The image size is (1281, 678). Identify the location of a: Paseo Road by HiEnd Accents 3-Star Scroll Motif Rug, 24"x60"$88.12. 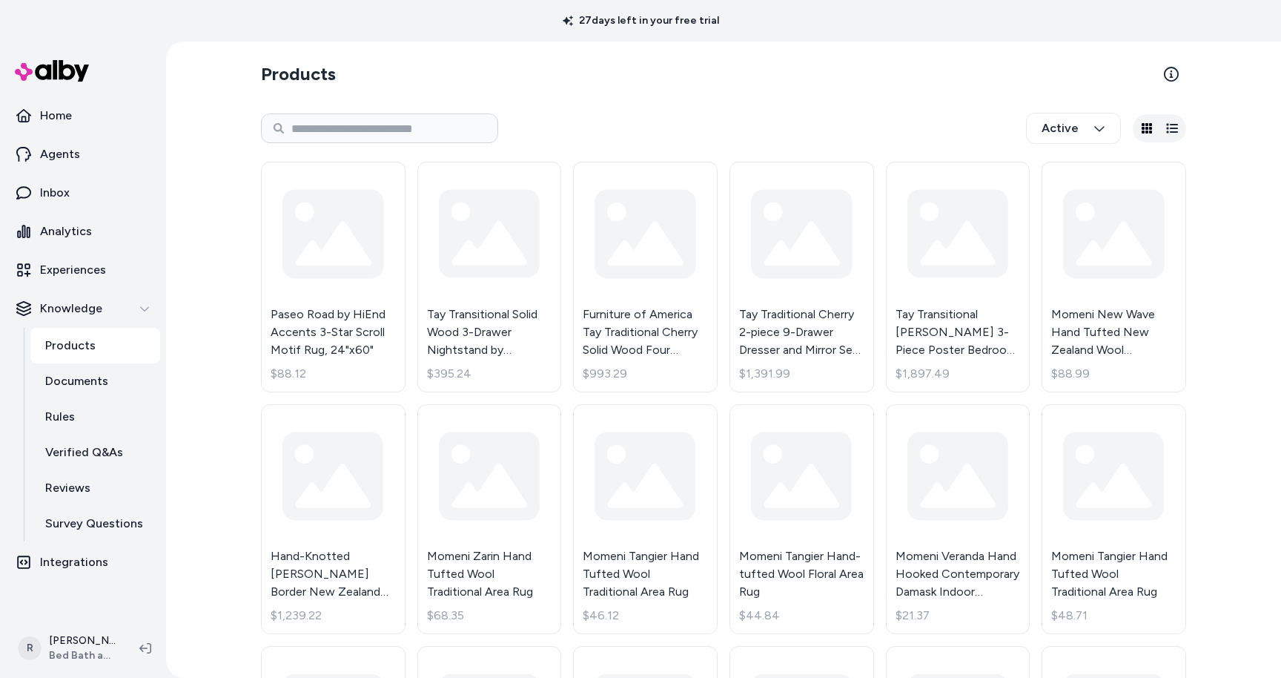
(333, 277).